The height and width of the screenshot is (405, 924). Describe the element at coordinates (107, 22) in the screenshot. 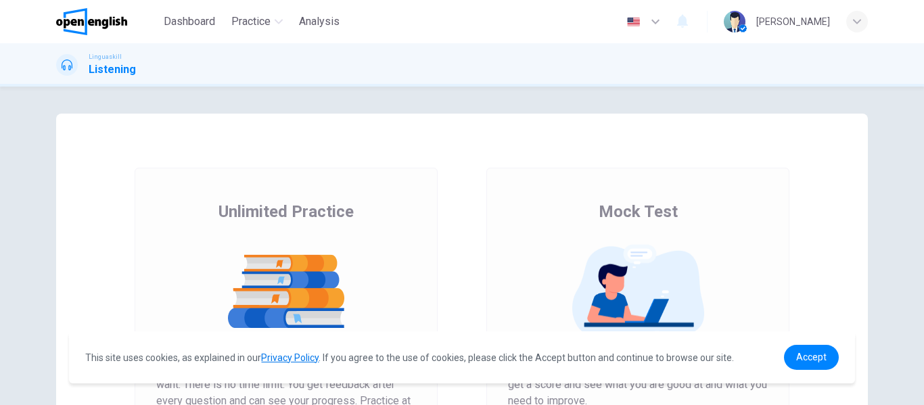

I see `a: OpenEnglish logo` at that location.